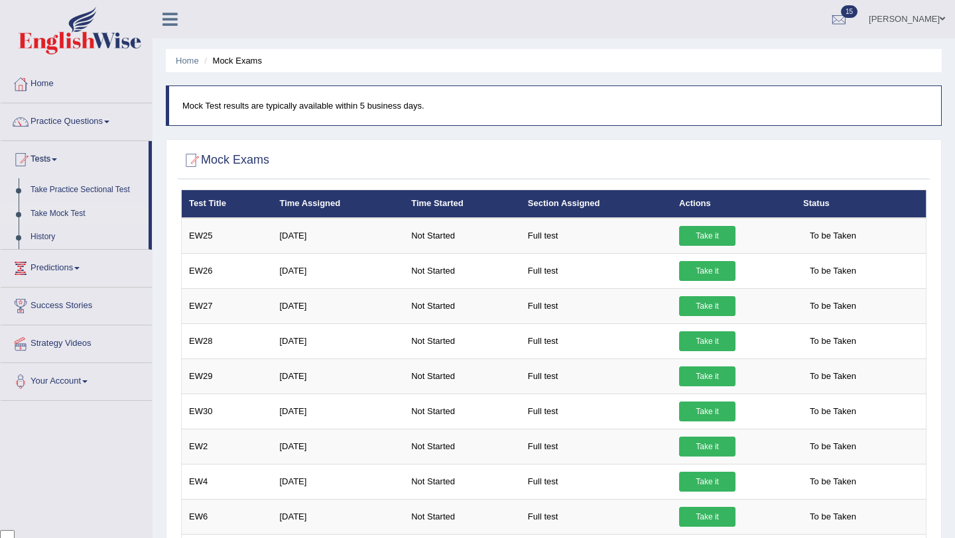  Describe the element at coordinates (227, 481) in the screenshot. I see `td: EW4` at that location.